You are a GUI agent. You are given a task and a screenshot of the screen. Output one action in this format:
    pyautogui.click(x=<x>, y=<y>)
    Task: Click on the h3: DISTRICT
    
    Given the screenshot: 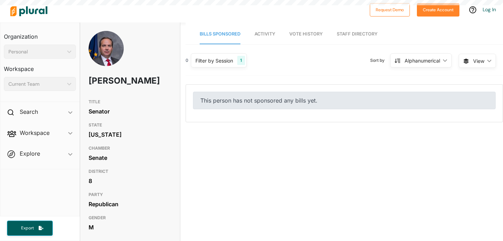 What is the action you would take?
    pyautogui.click(x=130, y=172)
    